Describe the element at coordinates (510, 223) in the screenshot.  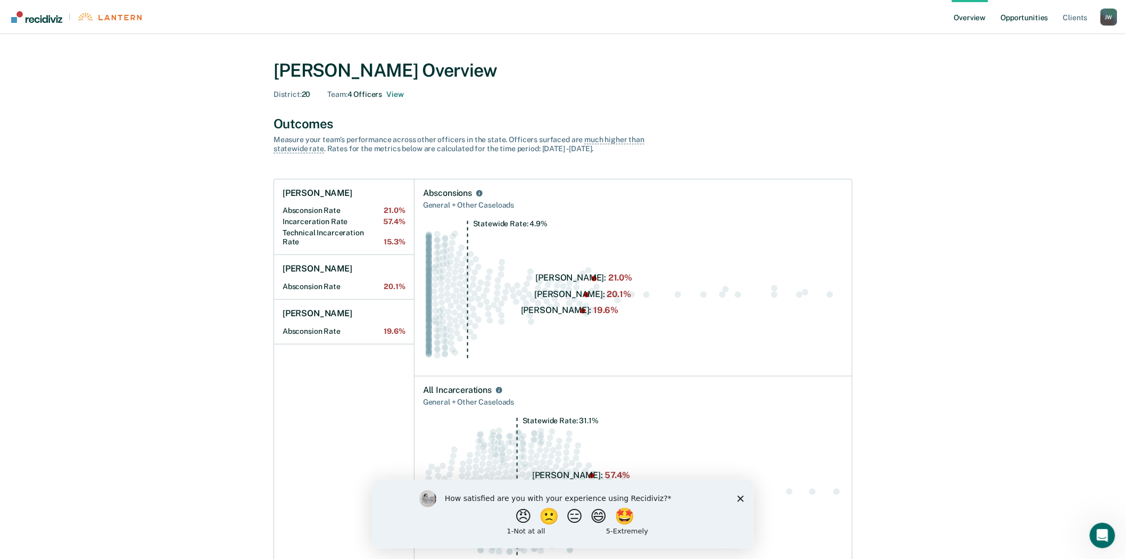
I see `tspan: Statewide Rate: 4.9%` at that location.